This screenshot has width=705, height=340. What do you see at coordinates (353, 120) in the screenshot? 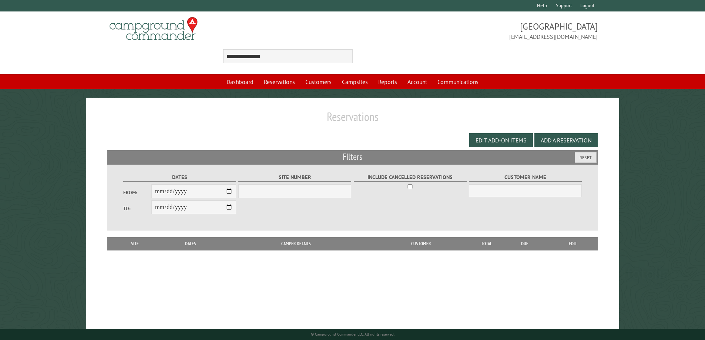
I see `h1: Reservations` at bounding box center [353, 120].